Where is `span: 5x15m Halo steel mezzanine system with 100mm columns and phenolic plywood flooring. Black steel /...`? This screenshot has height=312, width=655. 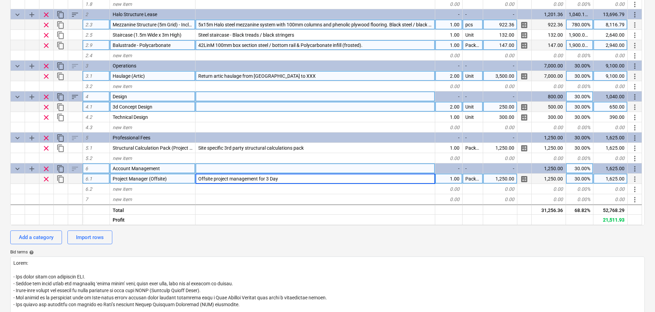
span: 5x15m Halo steel mezzanine system with 100mm columns and phenolic plywood flooring. Black steel /... is located at coordinates (326, 25).